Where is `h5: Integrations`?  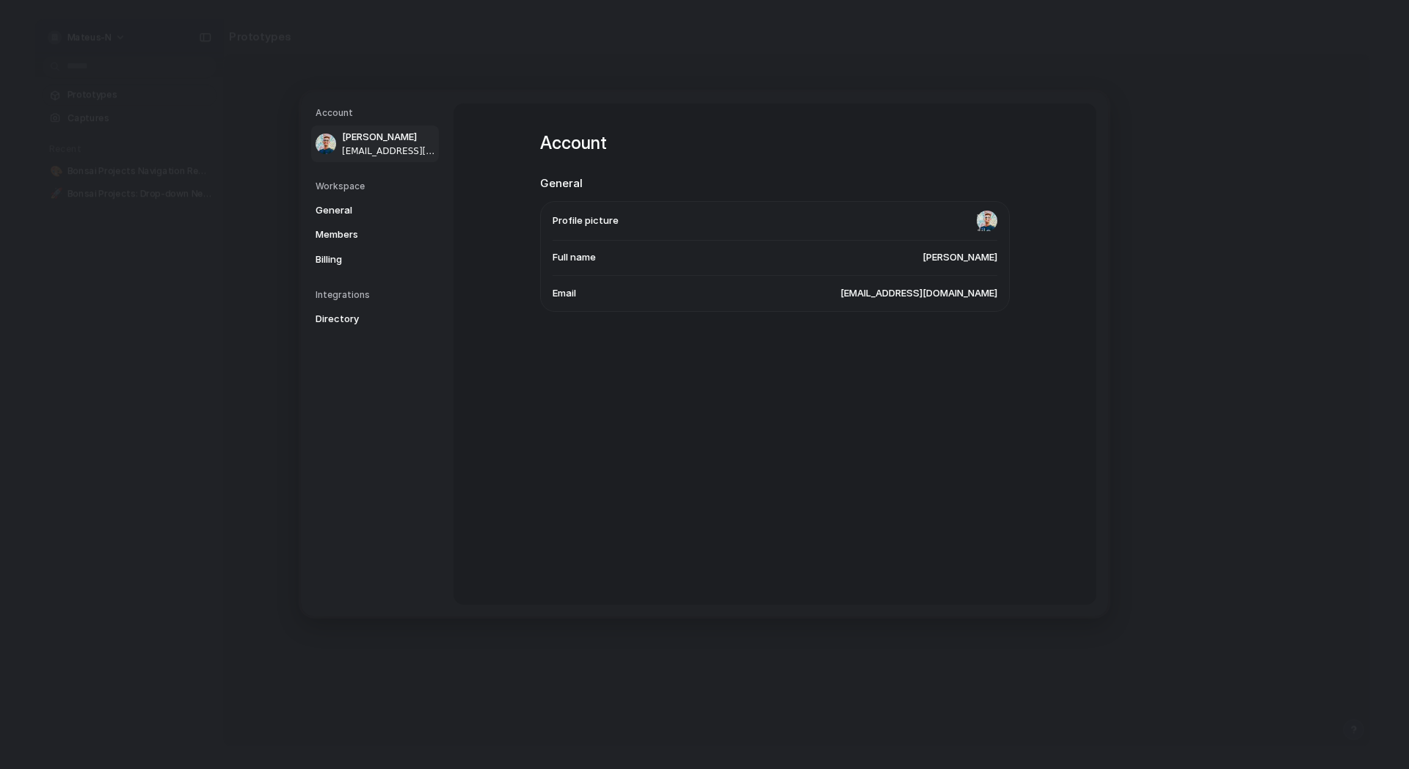 h5: Integrations is located at coordinates (377, 295).